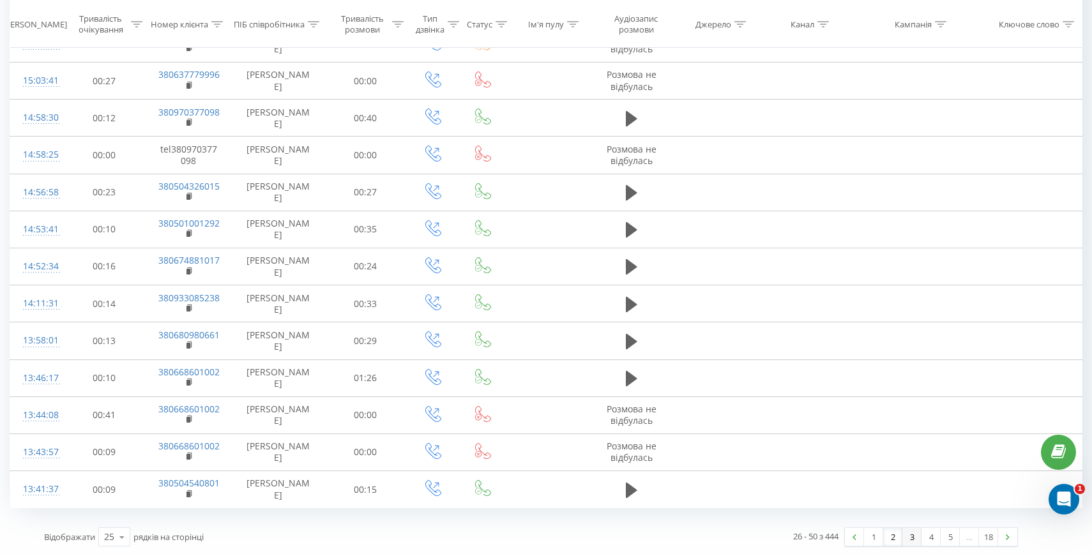 This screenshot has height=556, width=1092. Describe the element at coordinates (36, 80) in the screenshot. I see `div: 15:03:41` at that location.